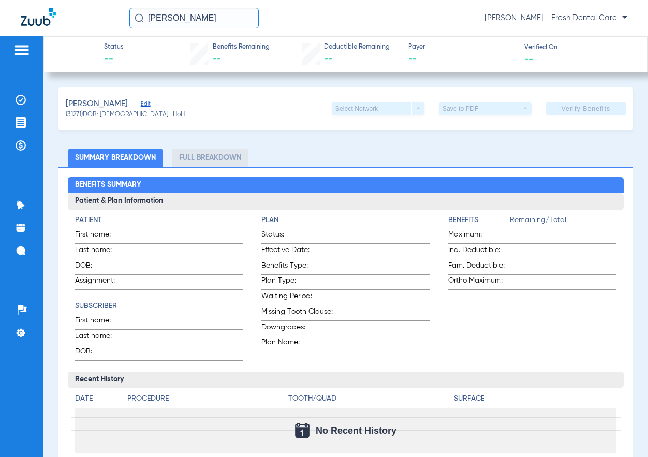  What do you see at coordinates (299, 252) in the screenshot?
I see `span: Effective Date:` at bounding box center [299, 252].